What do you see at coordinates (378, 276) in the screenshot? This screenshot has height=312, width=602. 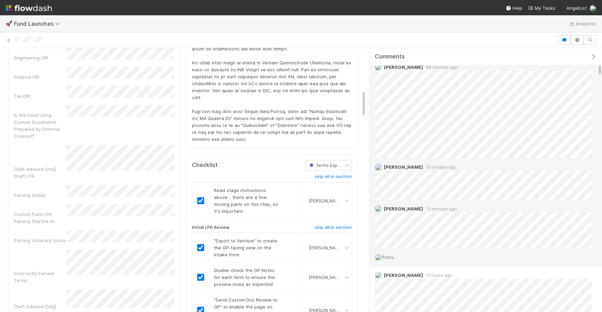 I see `img: avatar_cc3a00d7-dd5c-4a2f-8d58-dd6545b20c0d.png` at bounding box center [378, 276].